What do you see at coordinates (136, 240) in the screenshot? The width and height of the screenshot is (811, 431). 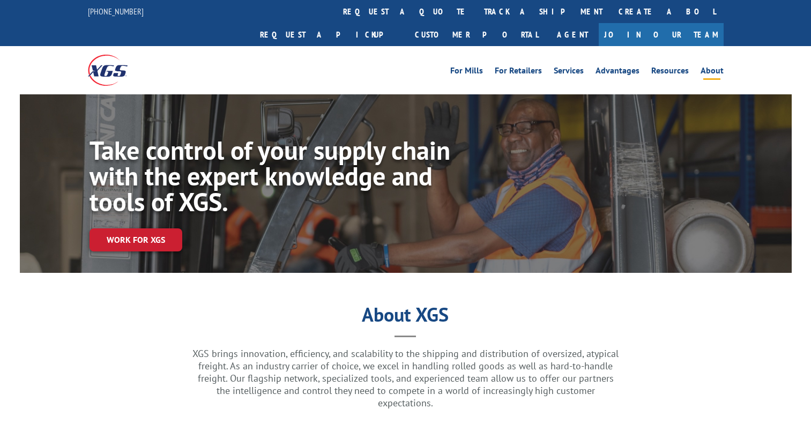 I see `a: Work for XGS` at bounding box center [136, 240].